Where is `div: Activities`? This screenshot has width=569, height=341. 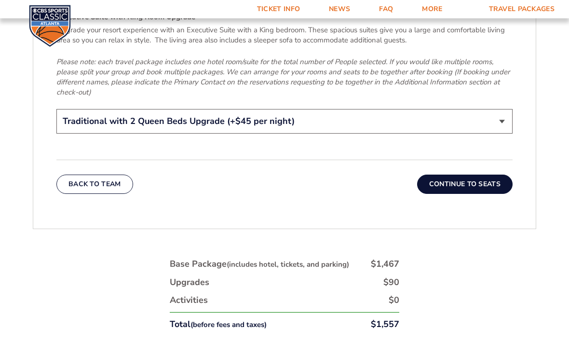
div: Activities is located at coordinates (189, 300).